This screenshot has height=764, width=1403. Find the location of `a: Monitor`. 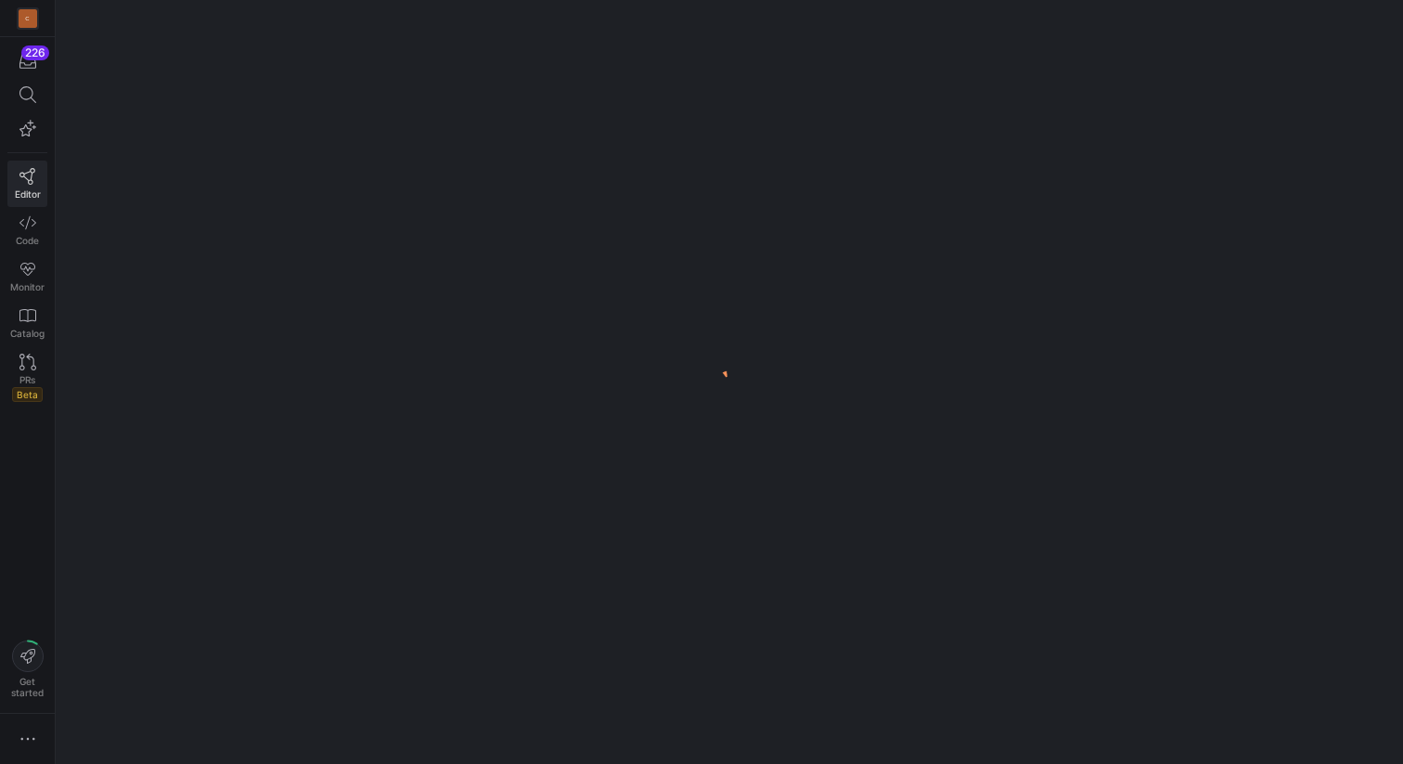

a: Monitor is located at coordinates (27, 277).